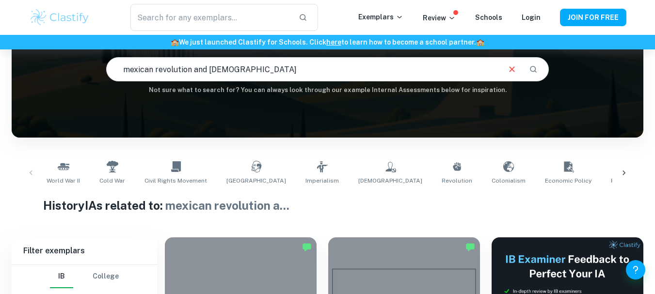 Image resolution: width=655 pixels, height=294 pixels. Describe the element at coordinates (84, 277) in the screenshot. I see `div: Filter type choice` at that location.